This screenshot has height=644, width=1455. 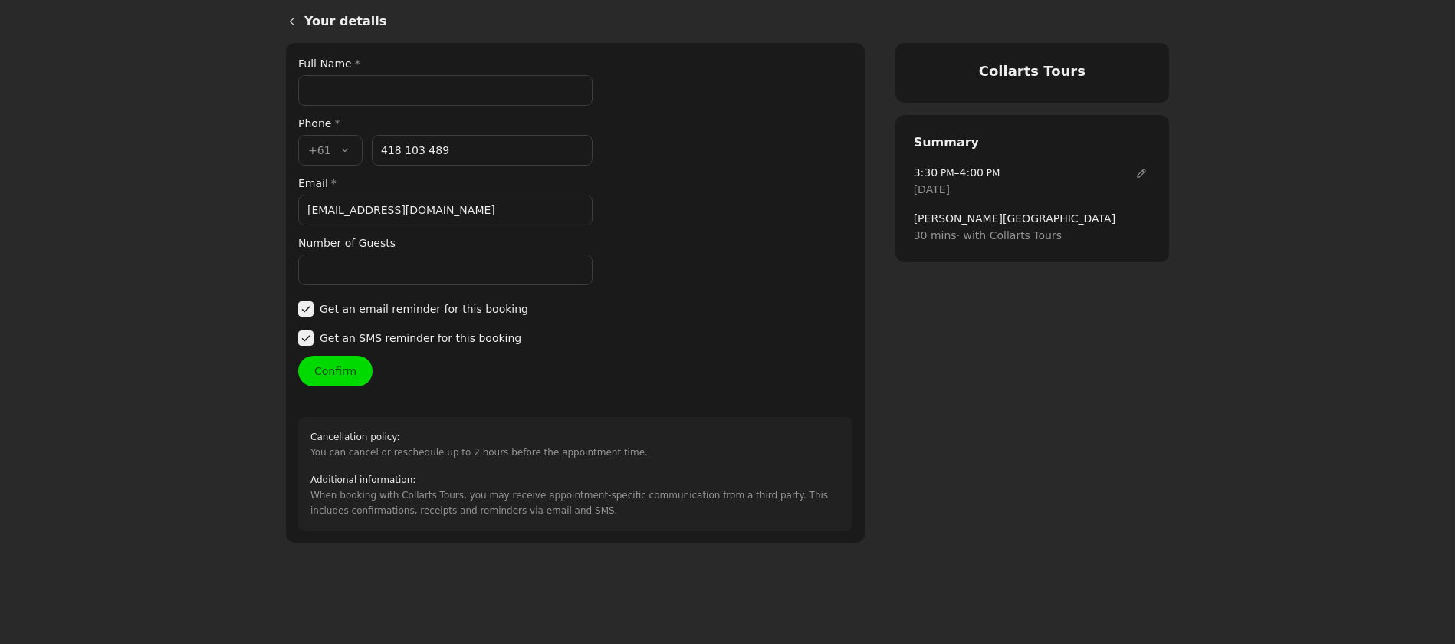 I want to click on div: When booking with Collarts Tours, you may receive appointment-specific communication from a third..., so click(x=575, y=495).